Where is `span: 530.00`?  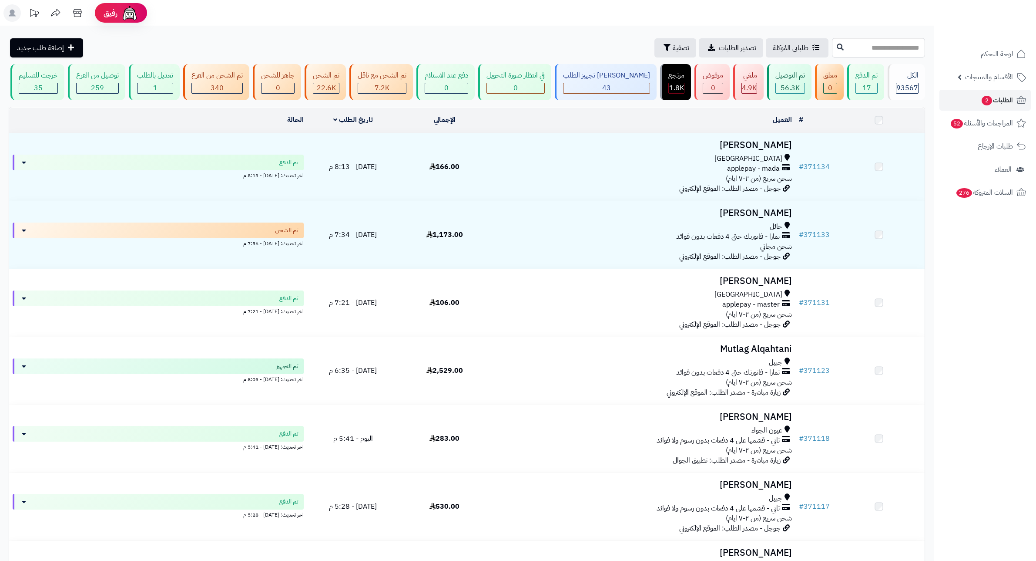 span: 530.00 is located at coordinates (444, 506).